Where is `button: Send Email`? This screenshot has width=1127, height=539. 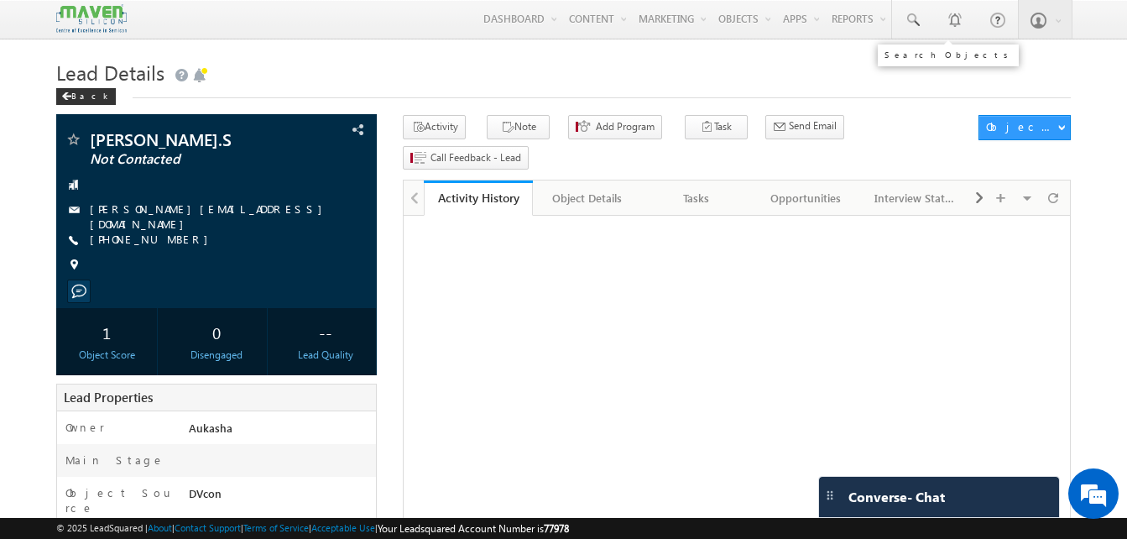 button: Send Email is located at coordinates (805, 127).